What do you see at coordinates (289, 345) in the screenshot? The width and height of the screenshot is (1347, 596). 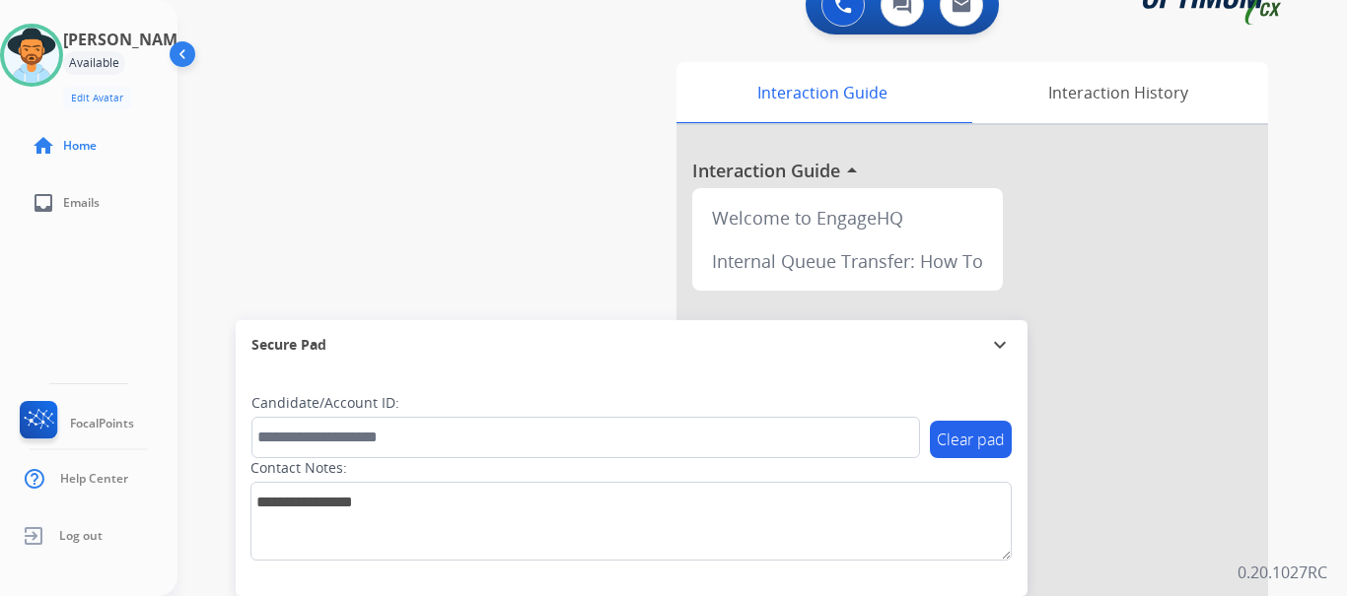 I see `span: Secure Pad` at bounding box center [289, 345].